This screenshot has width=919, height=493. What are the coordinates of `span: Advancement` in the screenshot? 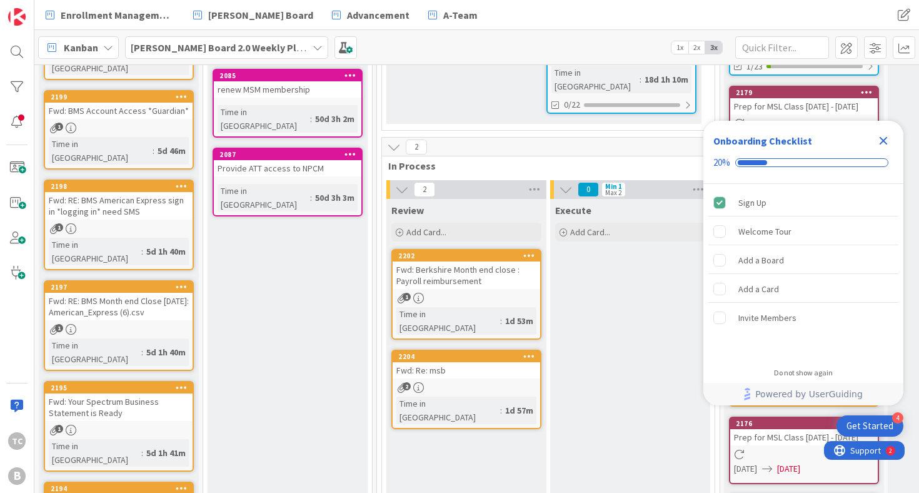 It's located at (378, 15).